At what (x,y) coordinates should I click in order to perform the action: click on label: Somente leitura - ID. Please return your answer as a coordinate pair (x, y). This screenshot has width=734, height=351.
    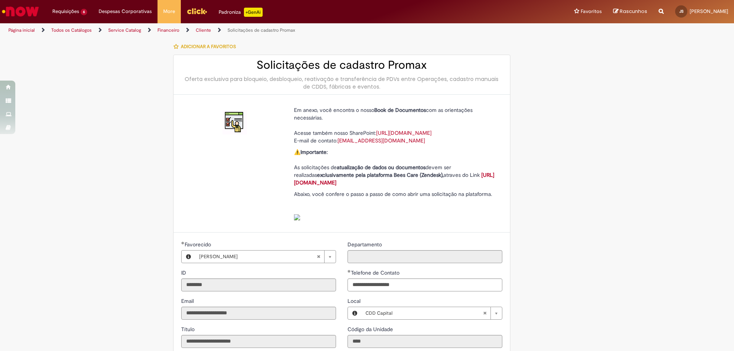
    Looking at the image, I should click on (184, 273).